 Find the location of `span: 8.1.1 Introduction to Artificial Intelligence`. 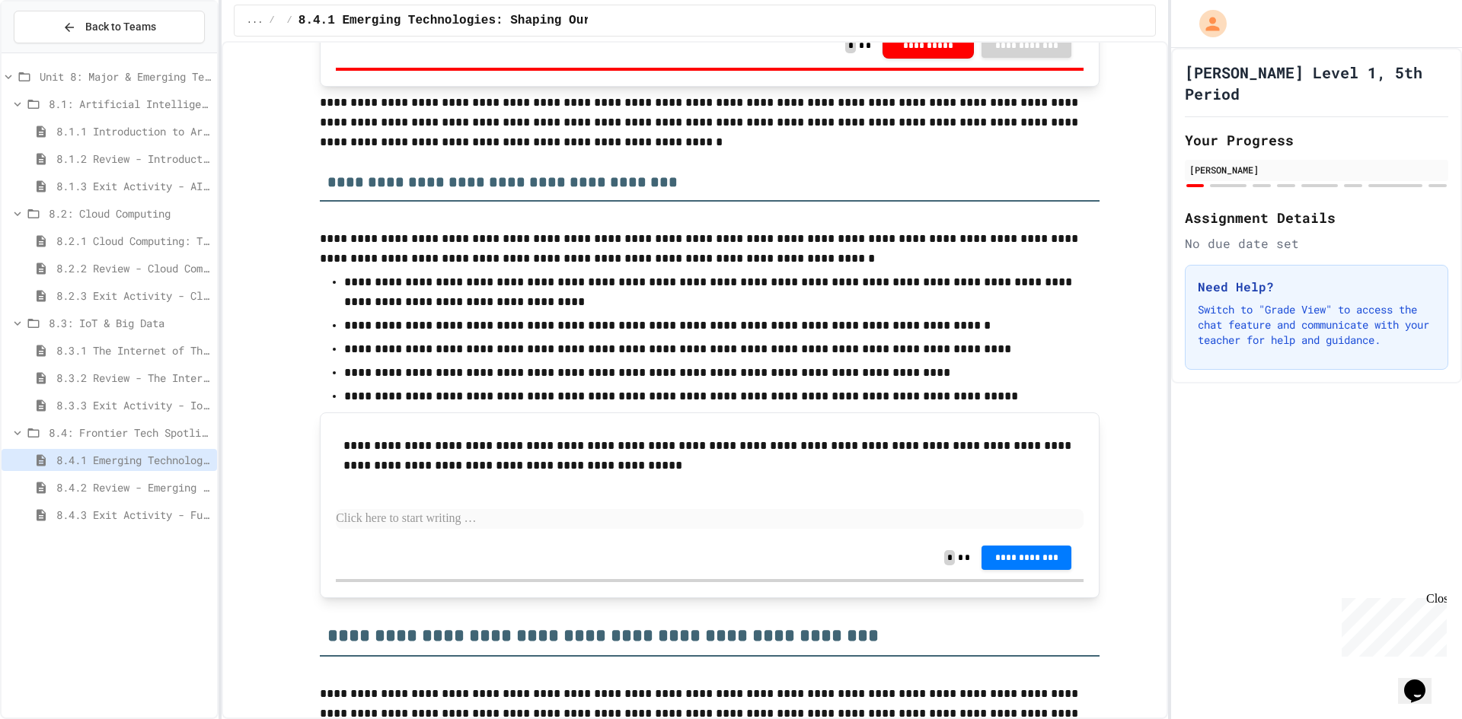

span: 8.1.1 Introduction to Artificial Intelligence is located at coordinates (133, 131).